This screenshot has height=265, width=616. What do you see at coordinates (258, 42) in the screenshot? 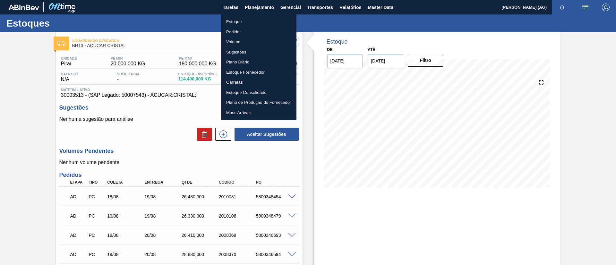
I see `li: Volume` at bounding box center [258, 42].